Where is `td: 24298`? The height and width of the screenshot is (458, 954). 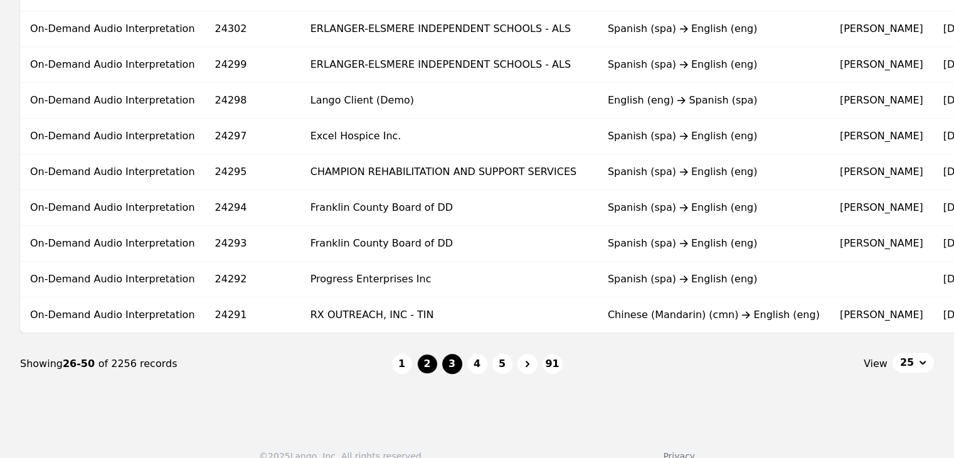
td: 24298 is located at coordinates (253, 100).